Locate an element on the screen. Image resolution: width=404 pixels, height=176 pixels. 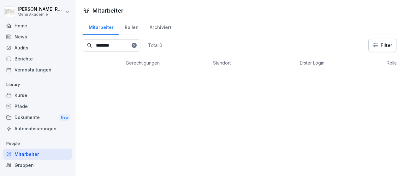
div: Audits is located at coordinates (38, 48).